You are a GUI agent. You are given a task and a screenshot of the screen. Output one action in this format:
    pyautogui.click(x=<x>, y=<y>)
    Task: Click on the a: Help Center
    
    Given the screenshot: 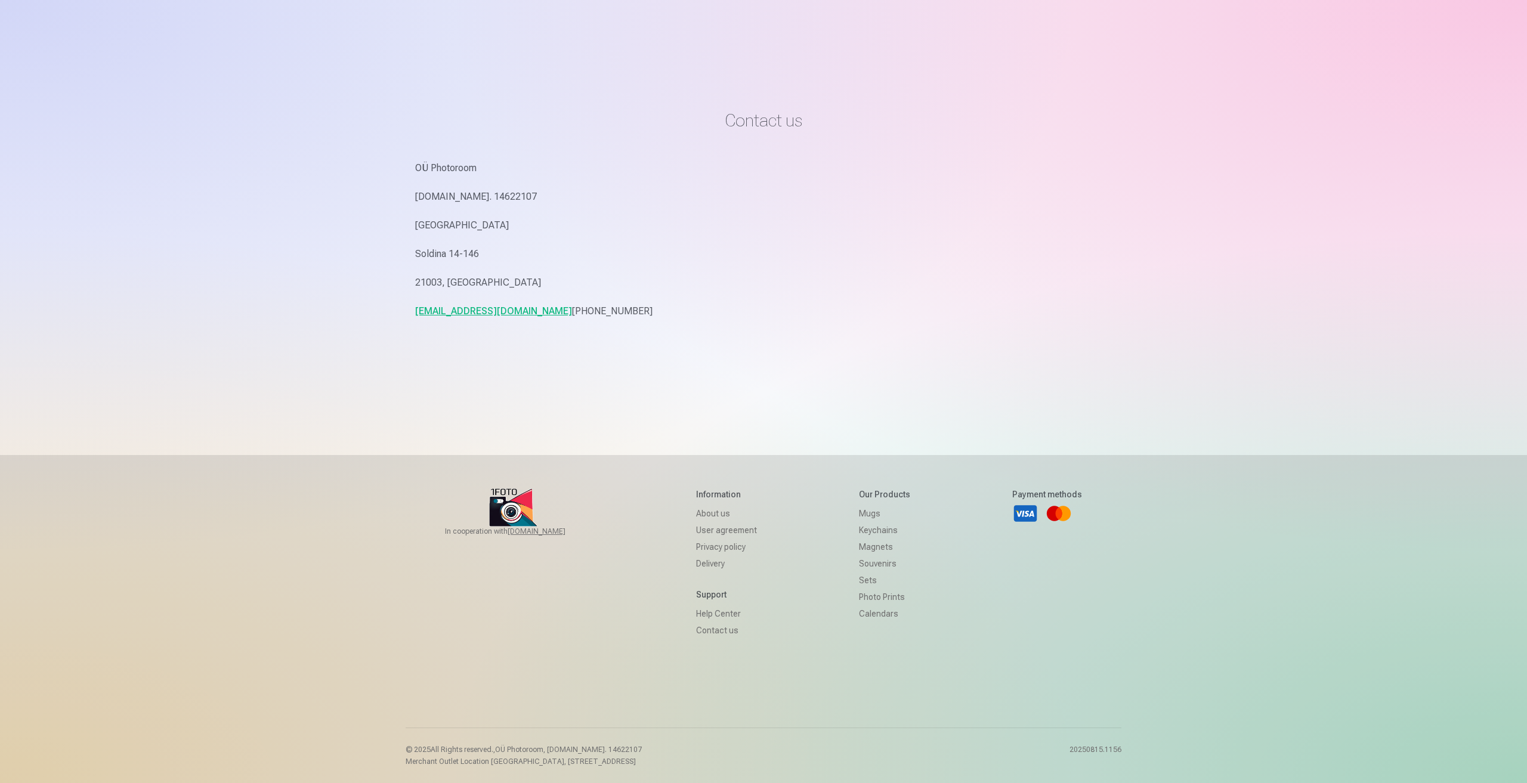 What is the action you would take?
    pyautogui.click(x=726, y=614)
    